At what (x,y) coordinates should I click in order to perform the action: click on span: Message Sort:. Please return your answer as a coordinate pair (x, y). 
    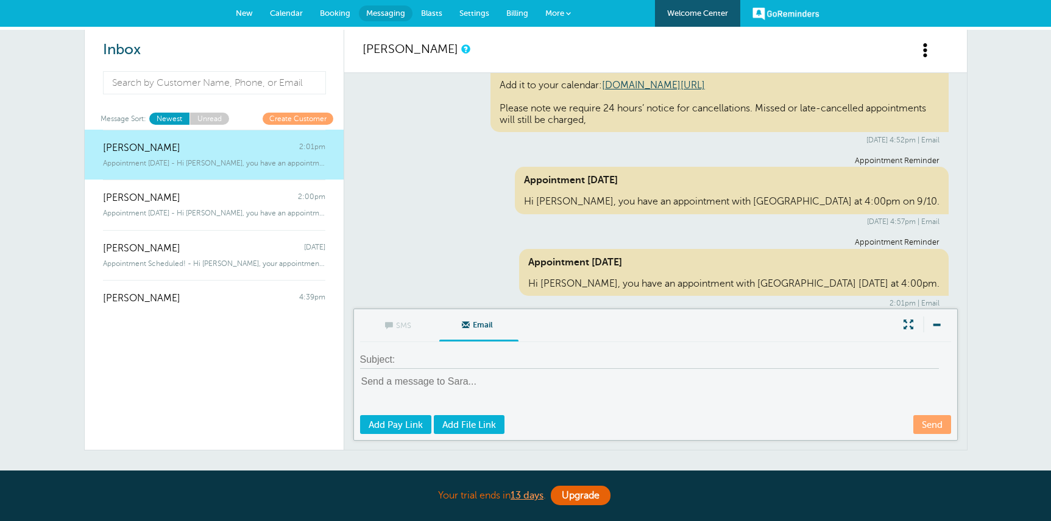
    Looking at the image, I should click on (123, 118).